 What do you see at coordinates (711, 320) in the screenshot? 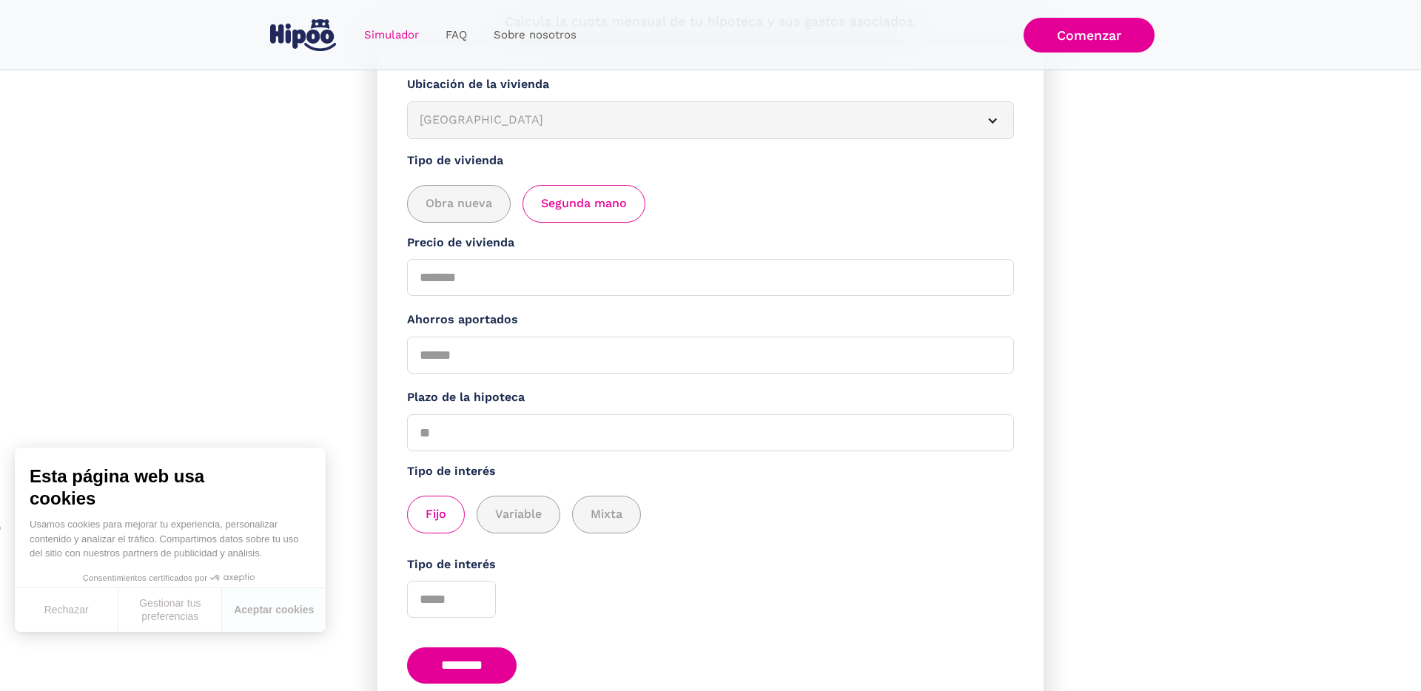
I see `label: Ahorros aportados` at bounding box center [711, 320].